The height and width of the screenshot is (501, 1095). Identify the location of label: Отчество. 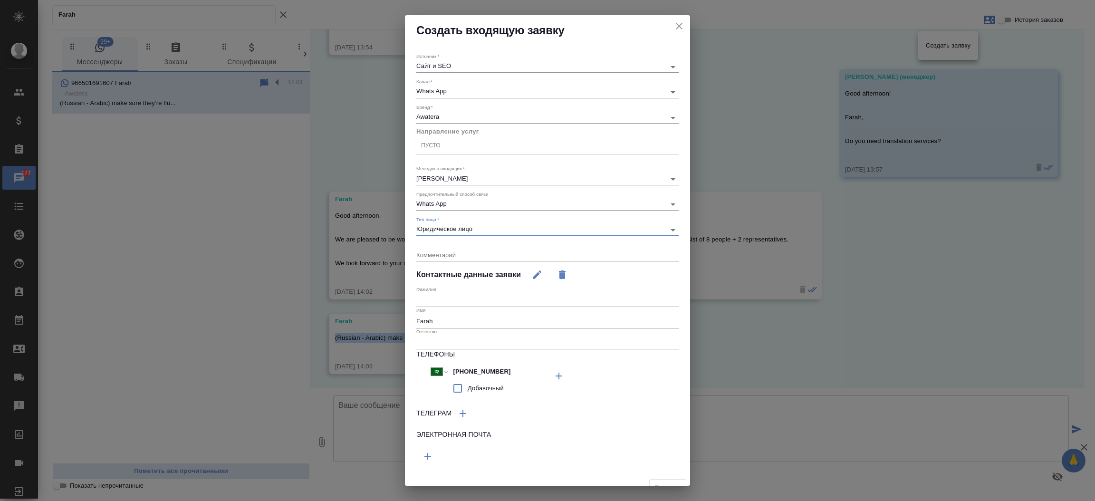
(426, 331).